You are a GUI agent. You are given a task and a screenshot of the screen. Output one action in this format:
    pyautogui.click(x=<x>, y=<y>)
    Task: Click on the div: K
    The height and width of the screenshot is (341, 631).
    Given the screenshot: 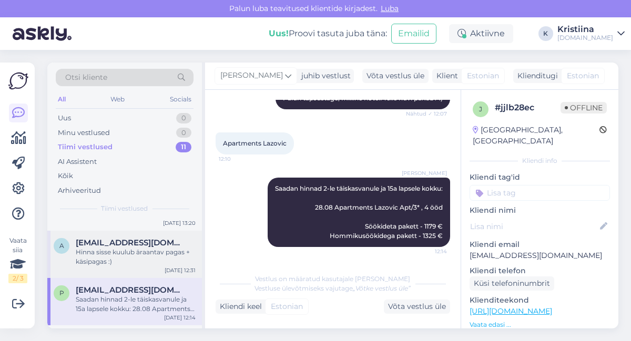 What is the action you would take?
    pyautogui.click(x=546, y=34)
    